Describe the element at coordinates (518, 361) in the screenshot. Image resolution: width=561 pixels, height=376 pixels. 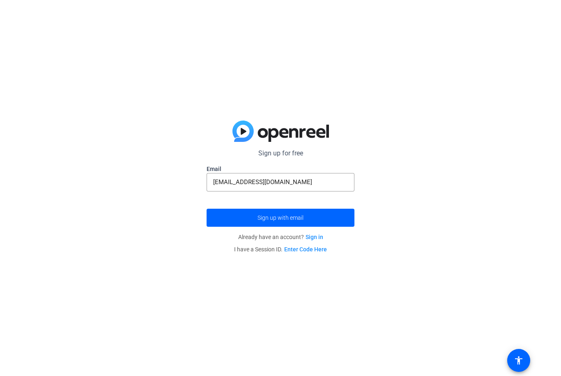
I see `mat-icon: accessibility` at that location.